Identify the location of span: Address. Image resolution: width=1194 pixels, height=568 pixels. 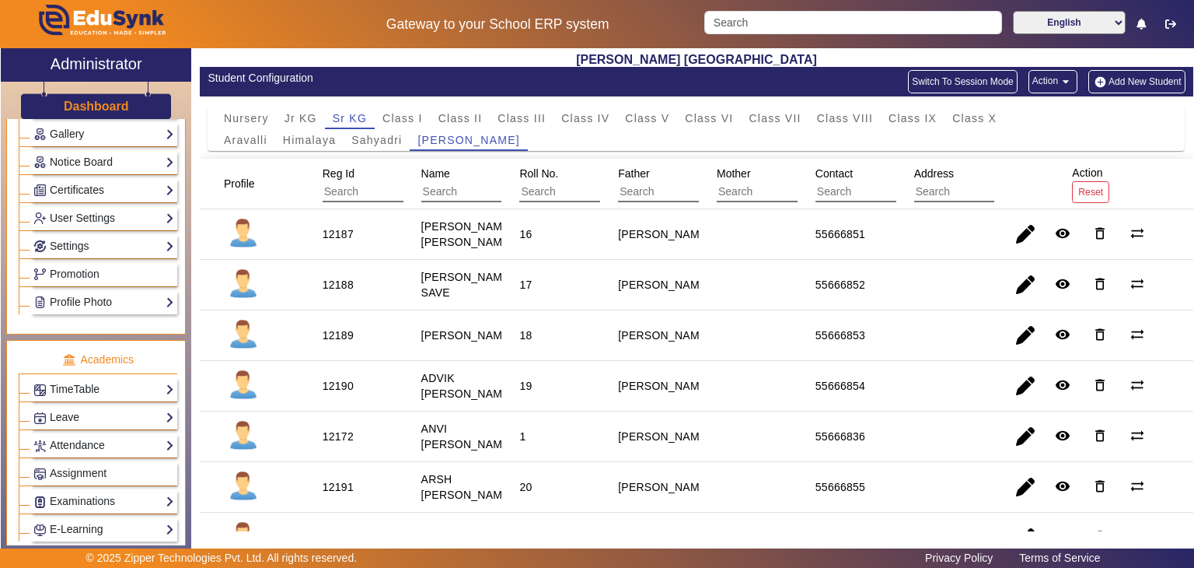
(934, 173).